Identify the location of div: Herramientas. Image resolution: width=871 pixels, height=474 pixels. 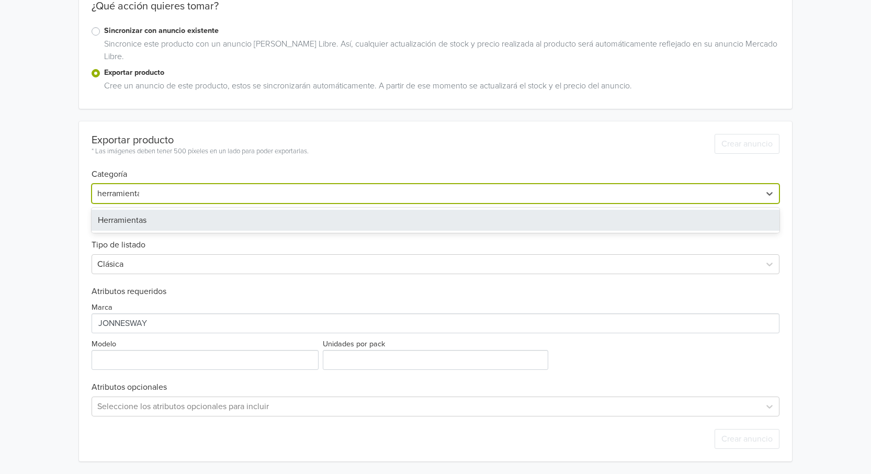
(435, 220).